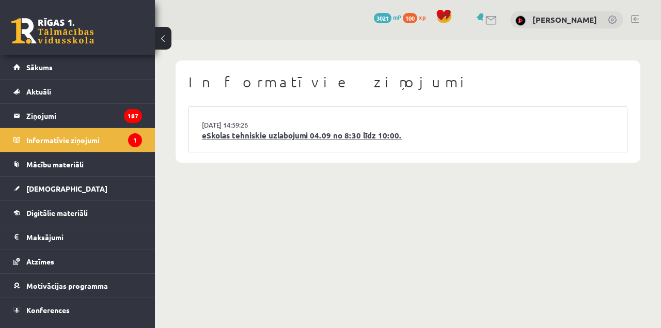 Image resolution: width=661 pixels, height=328 pixels. What do you see at coordinates (77, 91) in the screenshot?
I see `a: Aktuāli` at bounding box center [77, 91].